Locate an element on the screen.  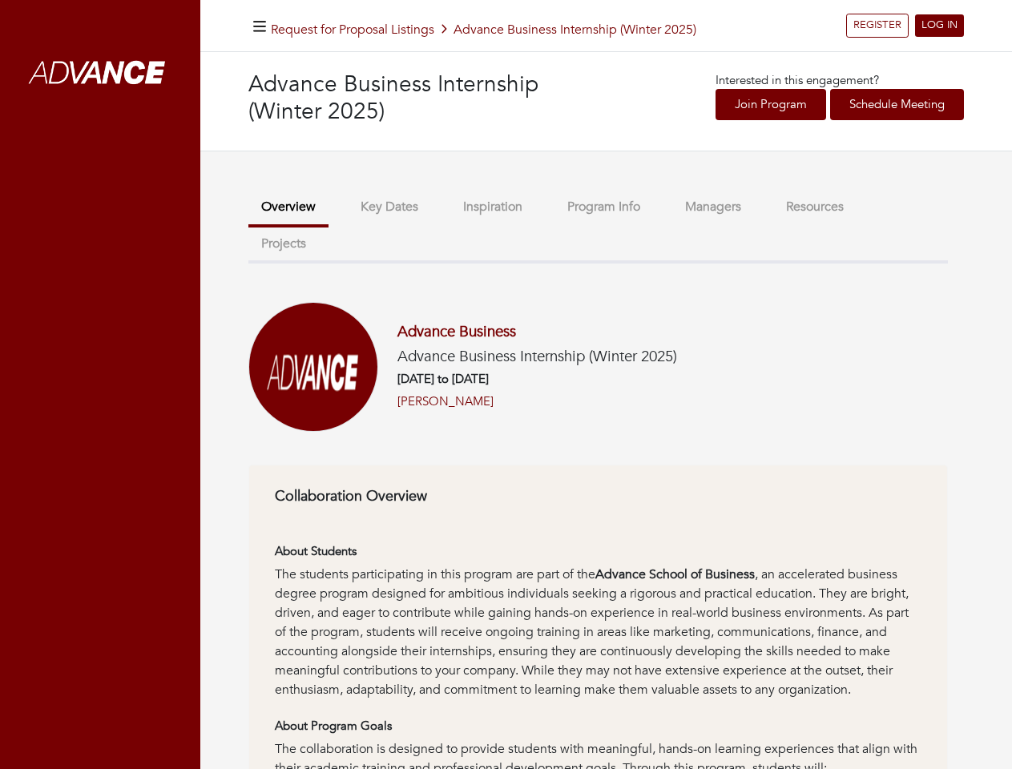
p: Interested in this engagement? is located at coordinates (839, 80).